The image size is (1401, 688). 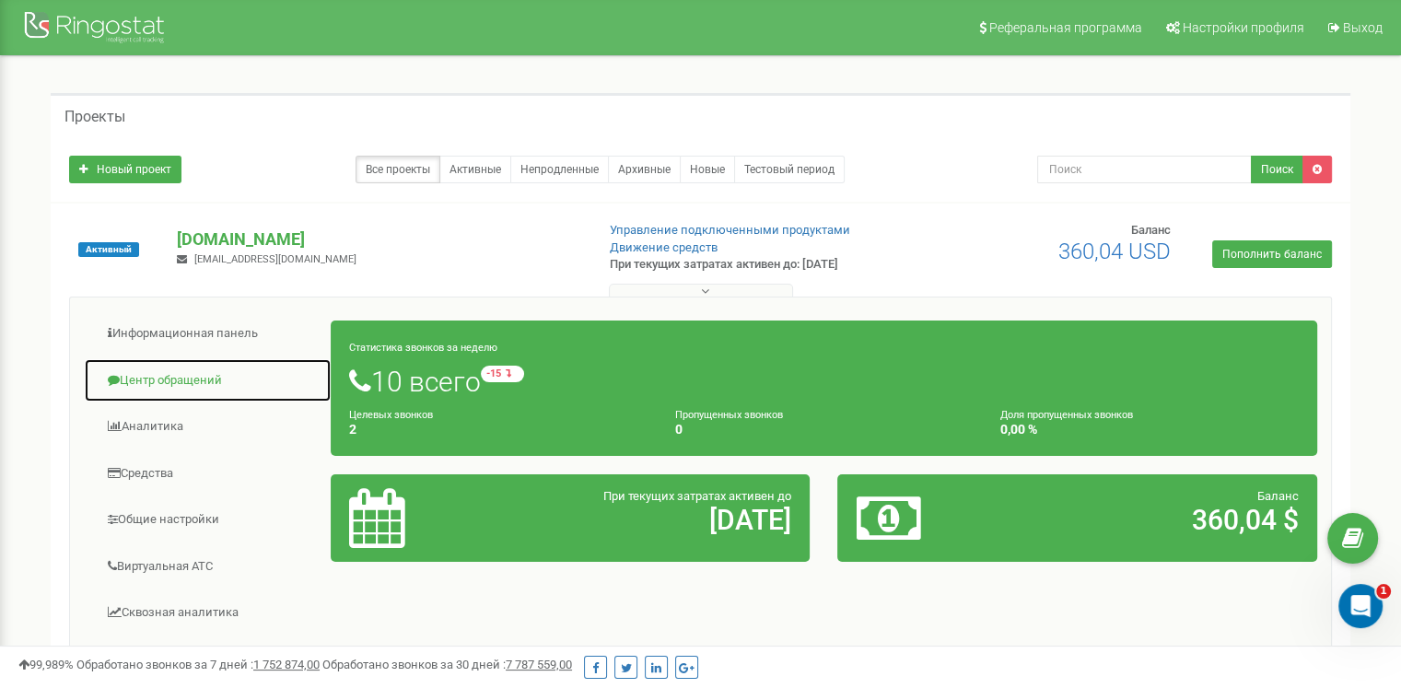 What do you see at coordinates (207, 474) in the screenshot?
I see `a: Средства` at bounding box center [207, 474].